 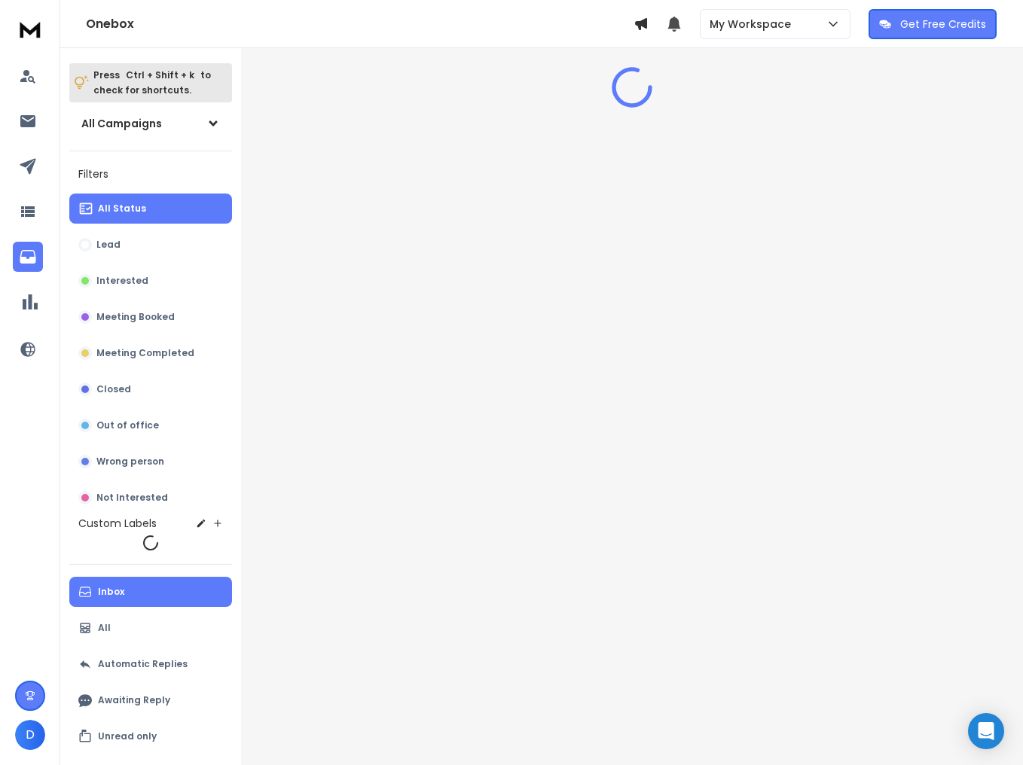 I want to click on button: Meeting Completed, so click(x=151, y=353).